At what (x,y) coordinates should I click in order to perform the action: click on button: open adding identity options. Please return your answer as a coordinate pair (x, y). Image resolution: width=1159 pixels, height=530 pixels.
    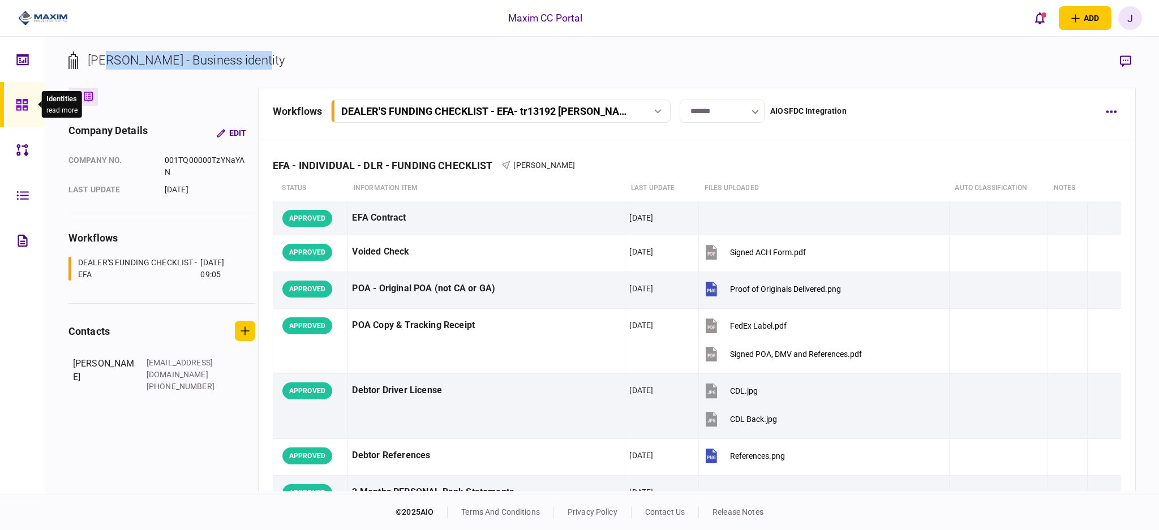
    Looking at the image, I should click on (1085, 18).